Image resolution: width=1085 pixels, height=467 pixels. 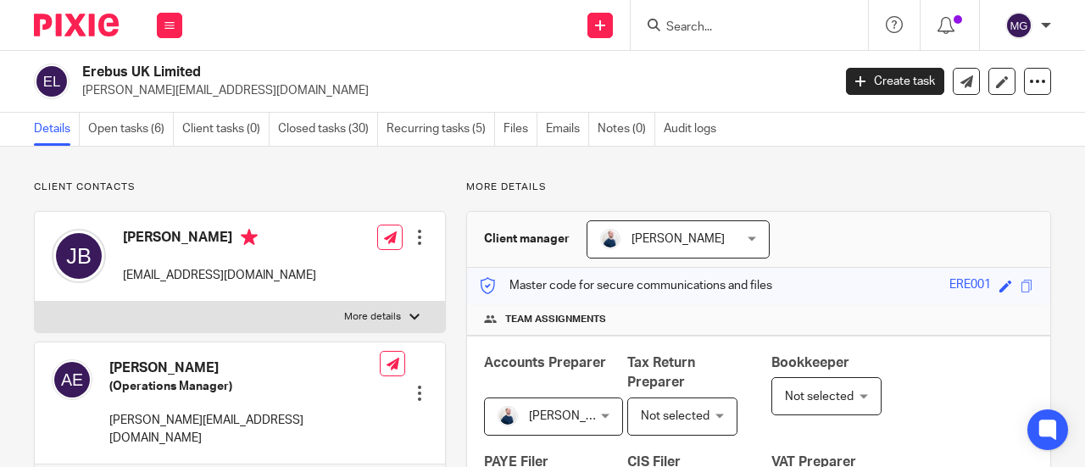 I want to click on p: Client contacts, so click(x=240, y=187).